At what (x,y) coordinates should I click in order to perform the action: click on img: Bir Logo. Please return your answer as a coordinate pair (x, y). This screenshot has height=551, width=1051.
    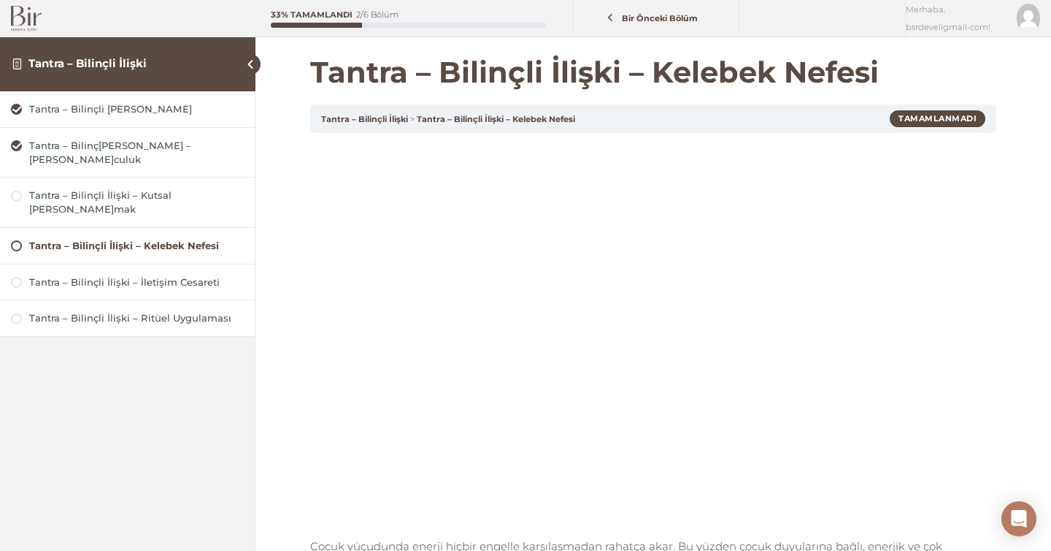
    Looking at the image, I should click on (26, 18).